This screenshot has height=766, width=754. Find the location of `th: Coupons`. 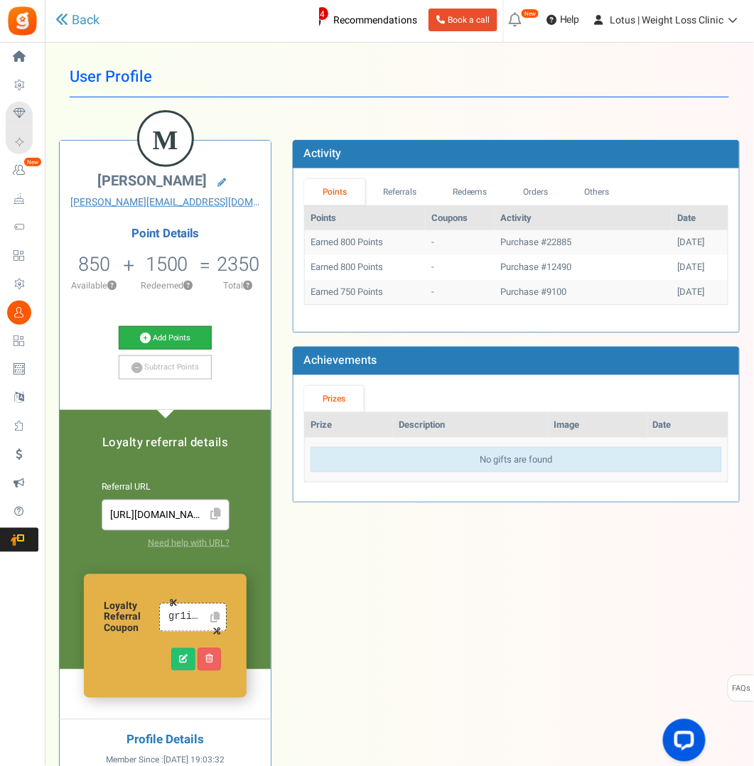

th: Coupons is located at coordinates (460, 218).